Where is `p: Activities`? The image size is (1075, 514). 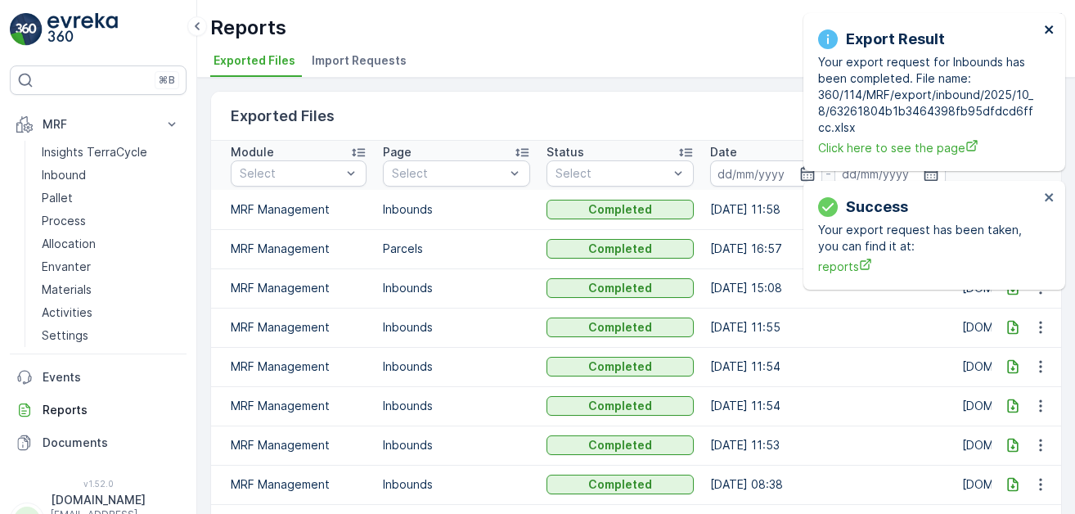 p: Activities is located at coordinates (67, 312).